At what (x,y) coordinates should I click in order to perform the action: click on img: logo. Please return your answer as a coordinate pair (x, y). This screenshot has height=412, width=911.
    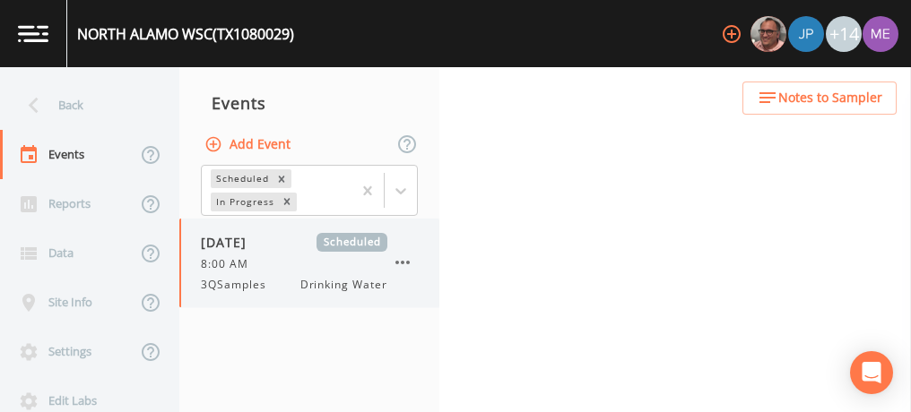
    Looking at the image, I should click on (33, 33).